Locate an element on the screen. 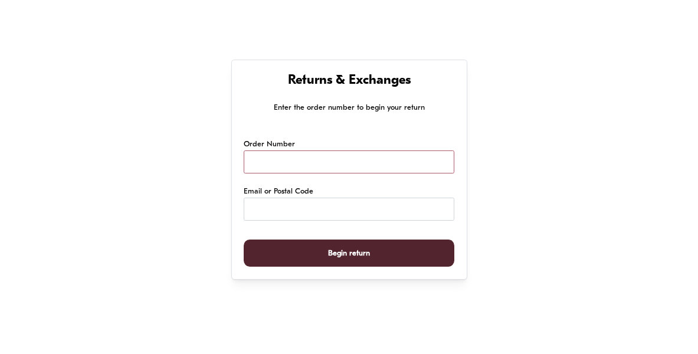 The height and width of the screenshot is (354, 698). h1: Returns & Exchanges is located at coordinates (349, 81).